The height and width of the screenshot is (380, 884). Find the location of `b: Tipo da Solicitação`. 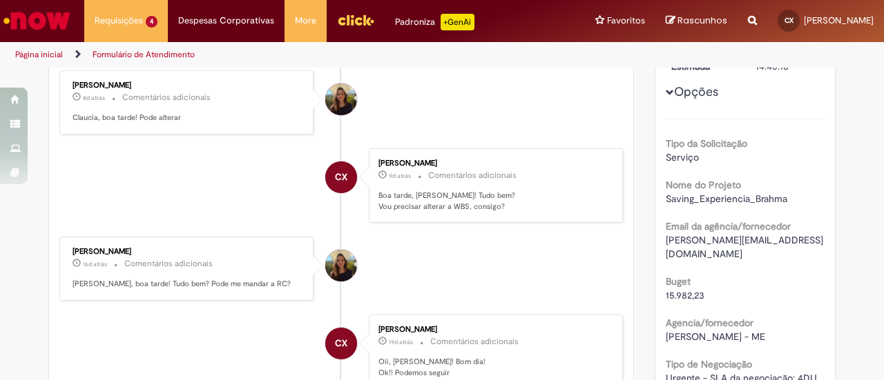

b: Tipo da Solicitação is located at coordinates (706, 144).